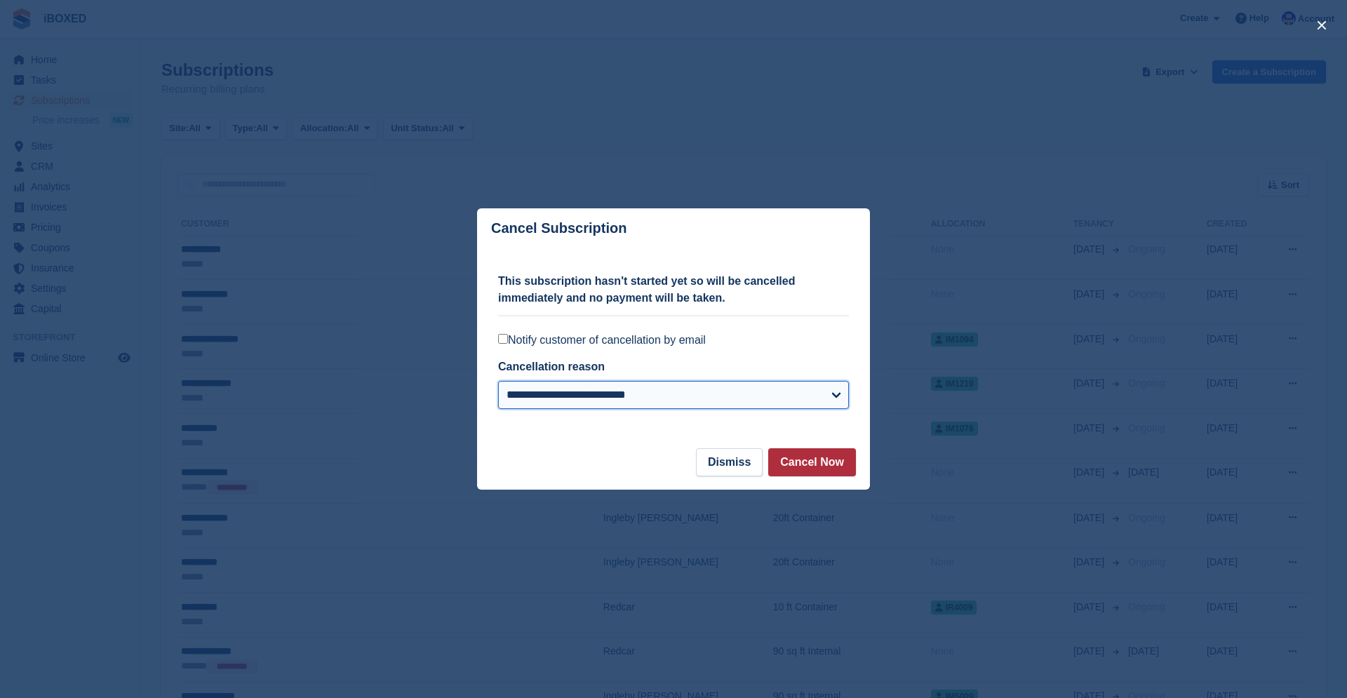  What do you see at coordinates (551, 366) in the screenshot?
I see `label: Cancellation reason` at bounding box center [551, 366].